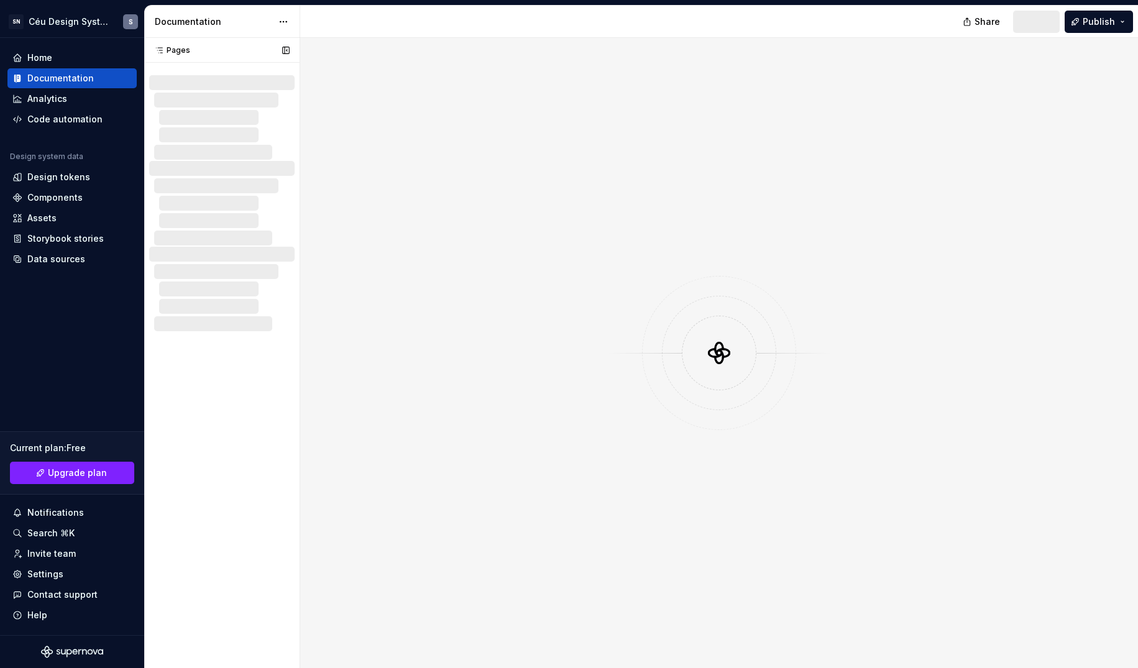  What do you see at coordinates (37, 615) in the screenshot?
I see `div: Help` at bounding box center [37, 615].